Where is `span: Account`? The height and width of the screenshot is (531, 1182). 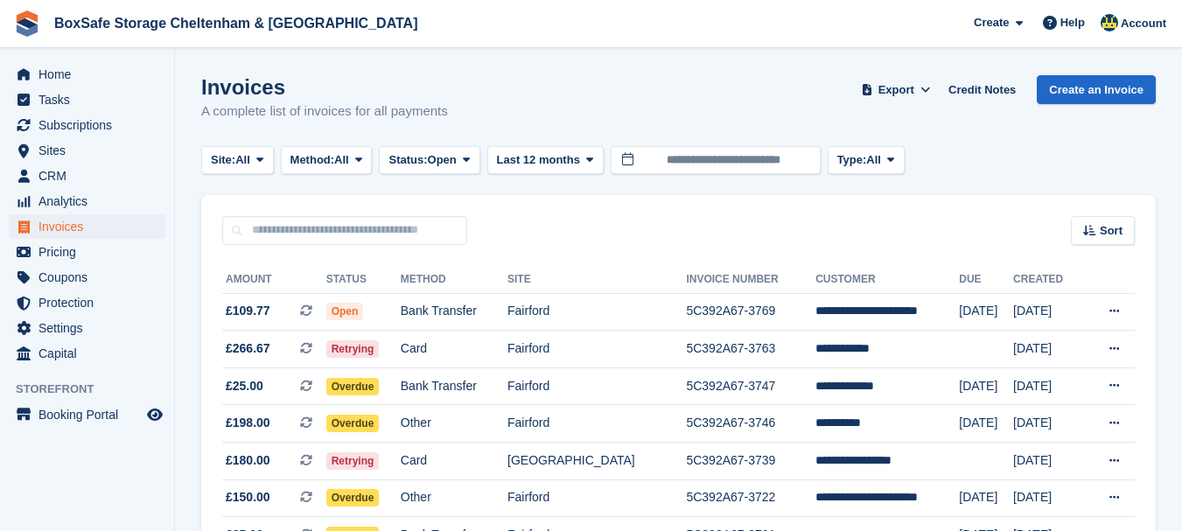 span: Account is located at coordinates (1143, 24).